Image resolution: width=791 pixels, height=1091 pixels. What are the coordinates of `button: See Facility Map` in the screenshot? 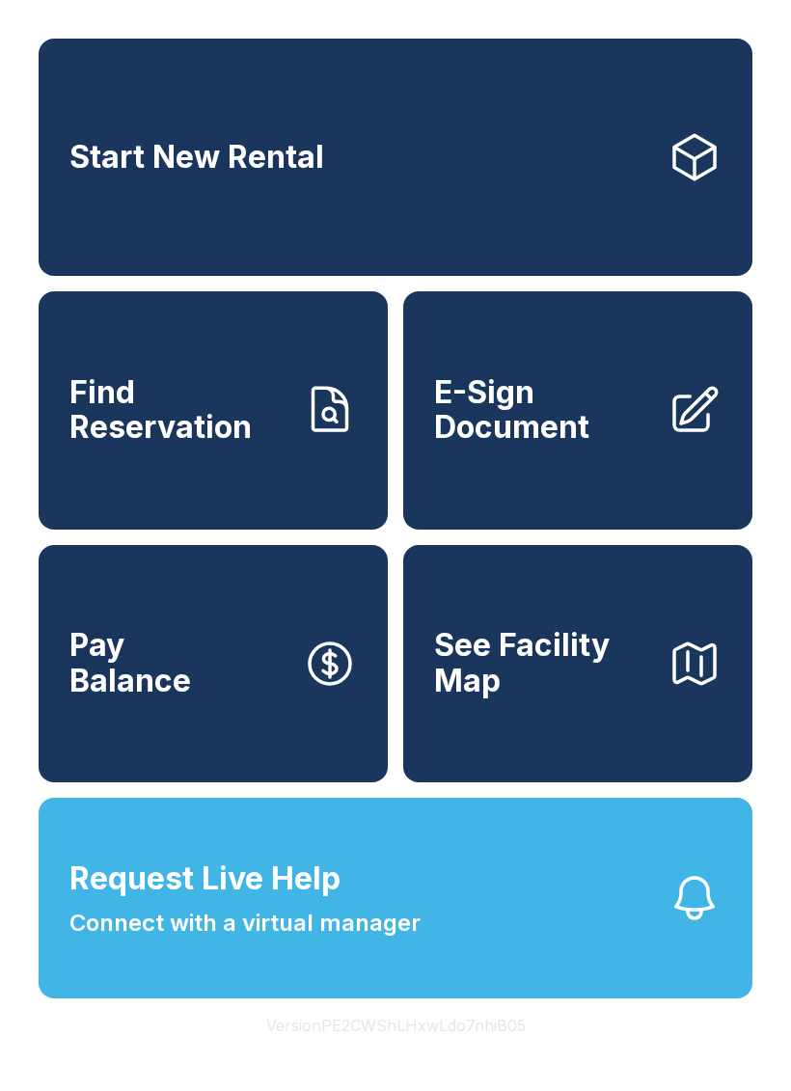 It's located at (578, 664).